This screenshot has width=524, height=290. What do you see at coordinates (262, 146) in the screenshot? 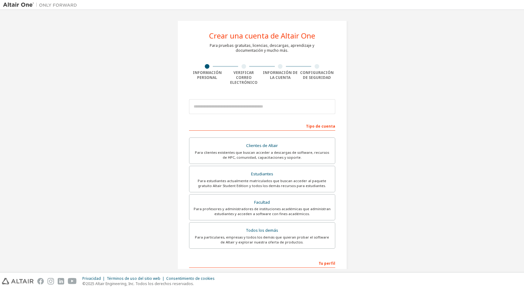
I see `div: Clientes de Altair` at bounding box center [262, 146].